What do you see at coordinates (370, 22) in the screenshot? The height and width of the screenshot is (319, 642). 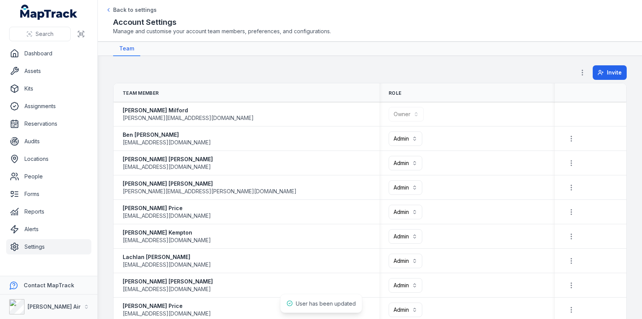 I see `h2: Account Settings` at bounding box center [370, 22].